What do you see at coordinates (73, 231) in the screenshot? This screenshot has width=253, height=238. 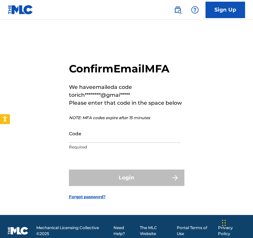 I see `span: Mechanical Licensing Collective © 2025` at bounding box center [73, 231].